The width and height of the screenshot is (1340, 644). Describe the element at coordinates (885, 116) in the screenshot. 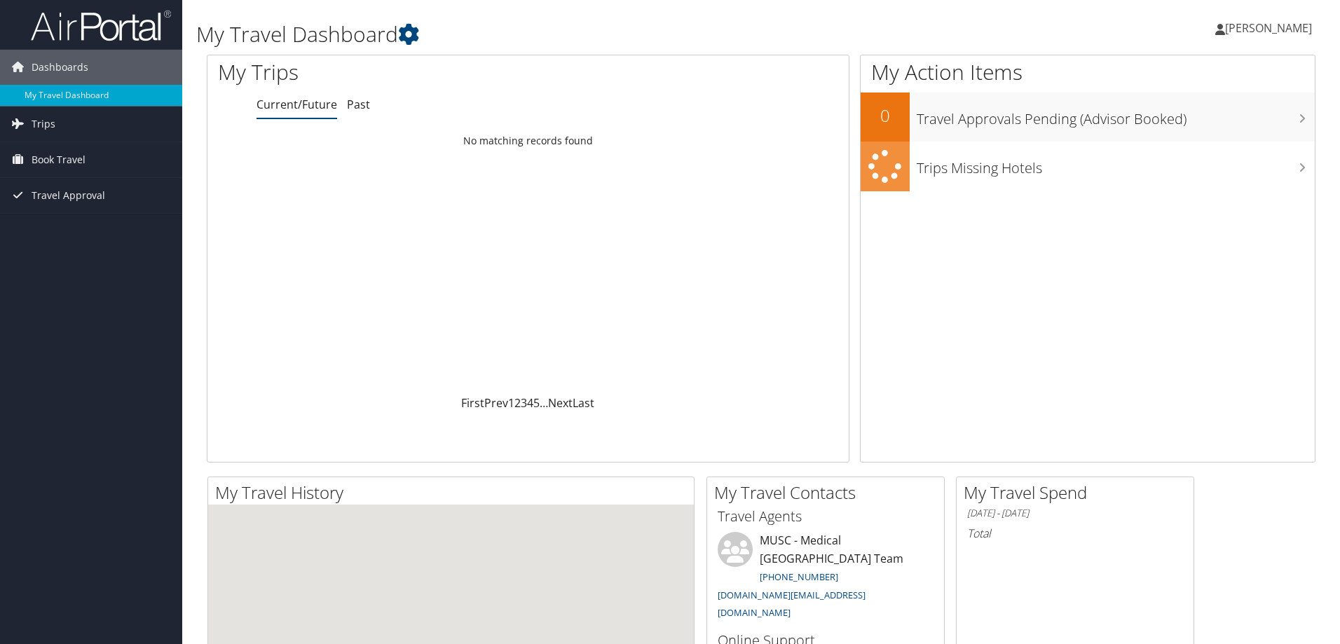

I see `h2: 0` at that location.